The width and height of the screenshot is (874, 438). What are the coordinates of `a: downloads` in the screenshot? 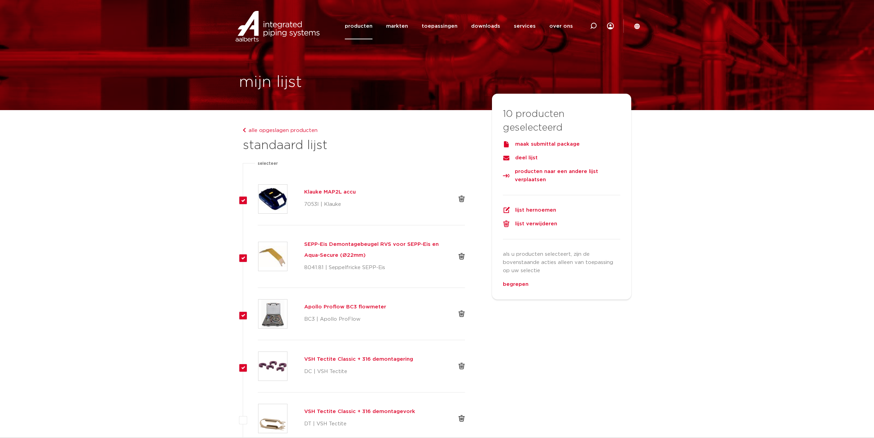 It's located at (486, 26).